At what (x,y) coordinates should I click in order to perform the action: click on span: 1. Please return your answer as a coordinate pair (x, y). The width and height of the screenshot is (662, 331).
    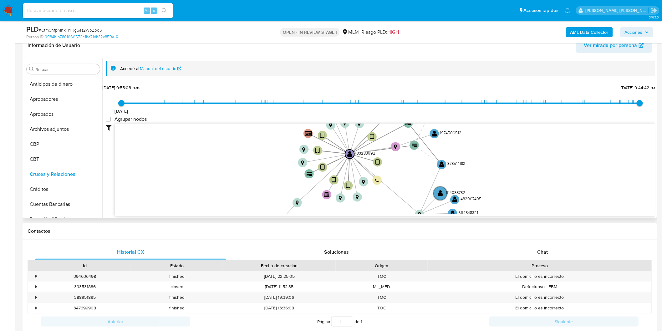
    Looking at the image, I should click on (361, 321).